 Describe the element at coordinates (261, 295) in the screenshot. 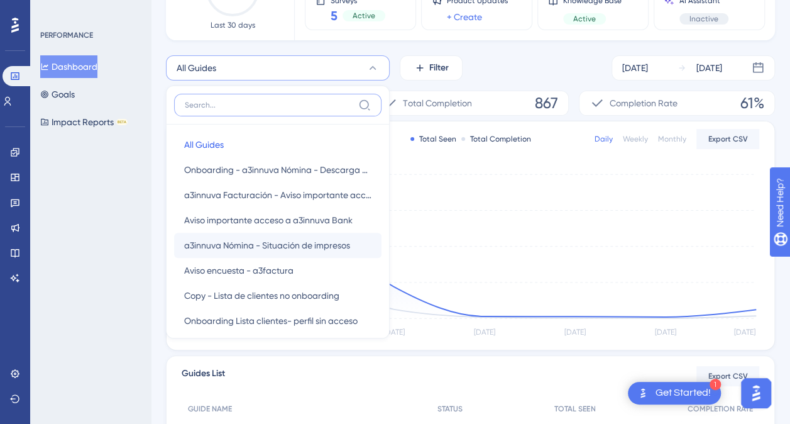

I see `span: Copy - Lista de clientes no onboarding` at that location.